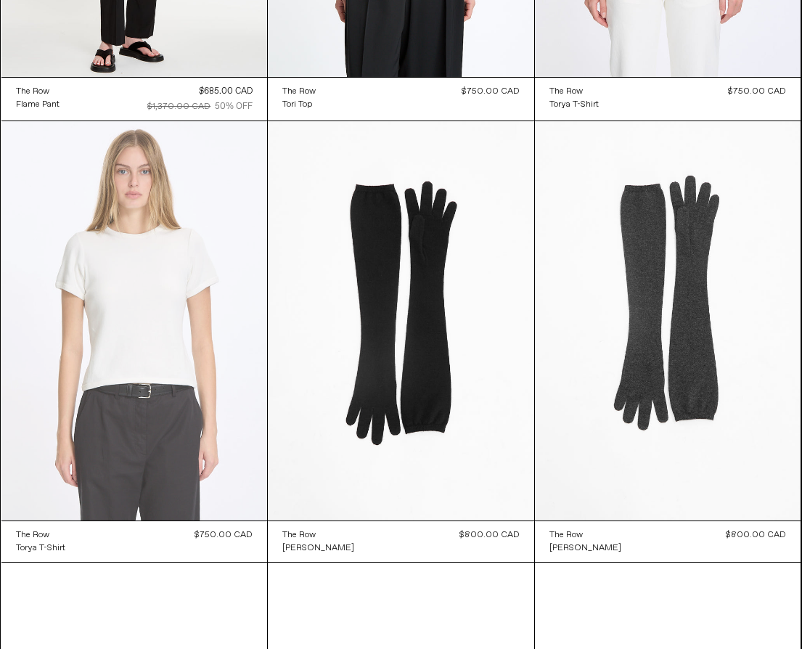 The height and width of the screenshot is (649, 802). Describe the element at coordinates (226, 91) in the screenshot. I see `div: $685.00 CAD` at that location.